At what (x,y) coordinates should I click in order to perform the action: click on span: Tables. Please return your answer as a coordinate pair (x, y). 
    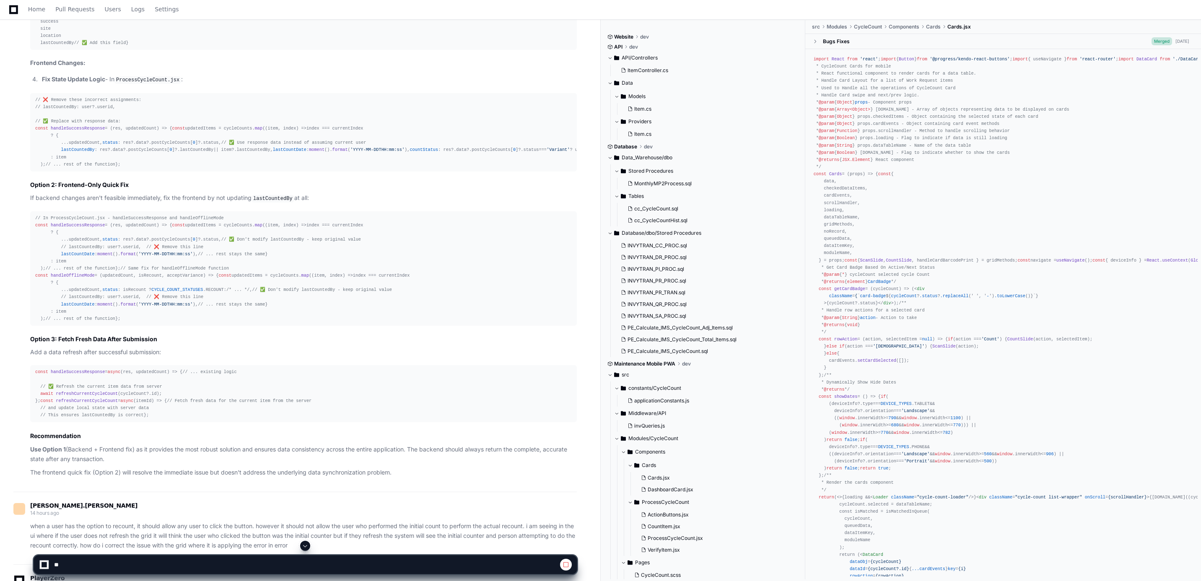
    Looking at the image, I should click on (636, 196).